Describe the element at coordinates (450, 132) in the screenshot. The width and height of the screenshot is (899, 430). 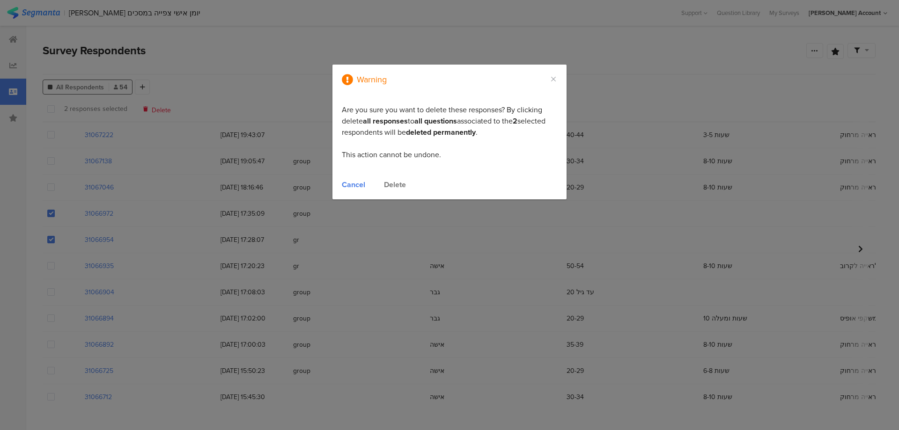
I see `div: dialog` at that location.